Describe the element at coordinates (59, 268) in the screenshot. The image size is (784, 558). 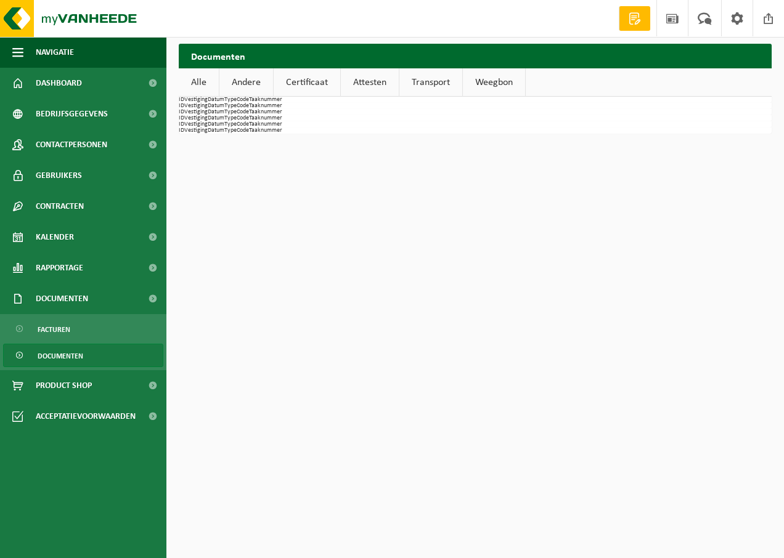
I see `span: Rapportage` at that location.